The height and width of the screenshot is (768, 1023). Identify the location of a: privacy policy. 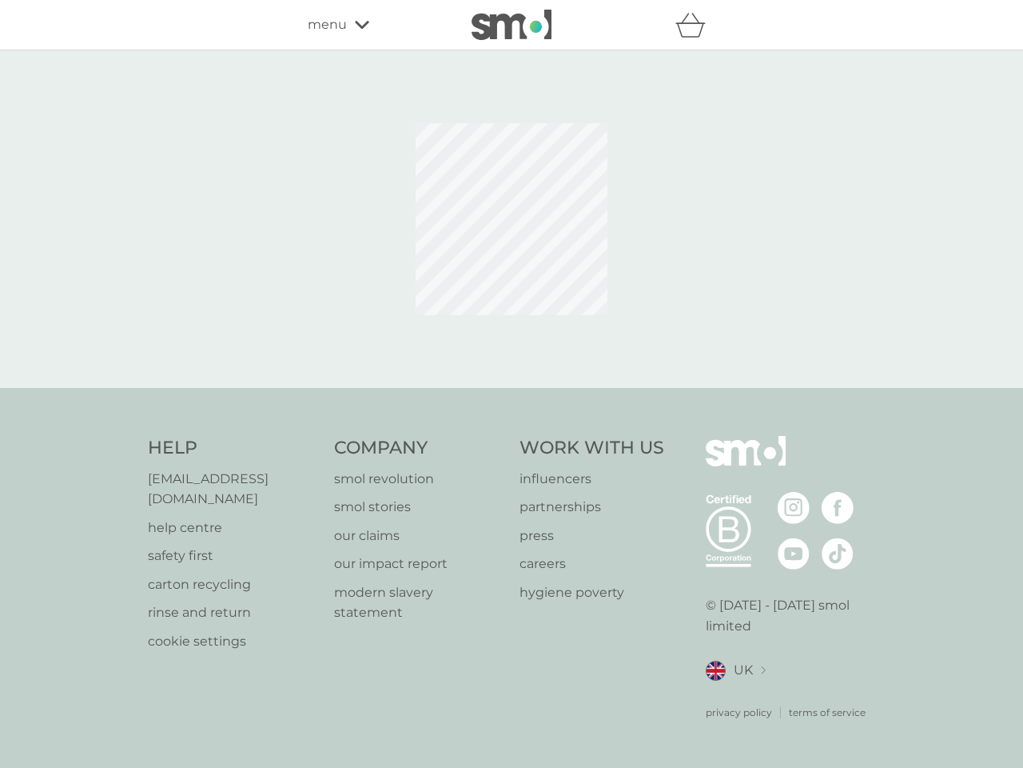
(739, 712).